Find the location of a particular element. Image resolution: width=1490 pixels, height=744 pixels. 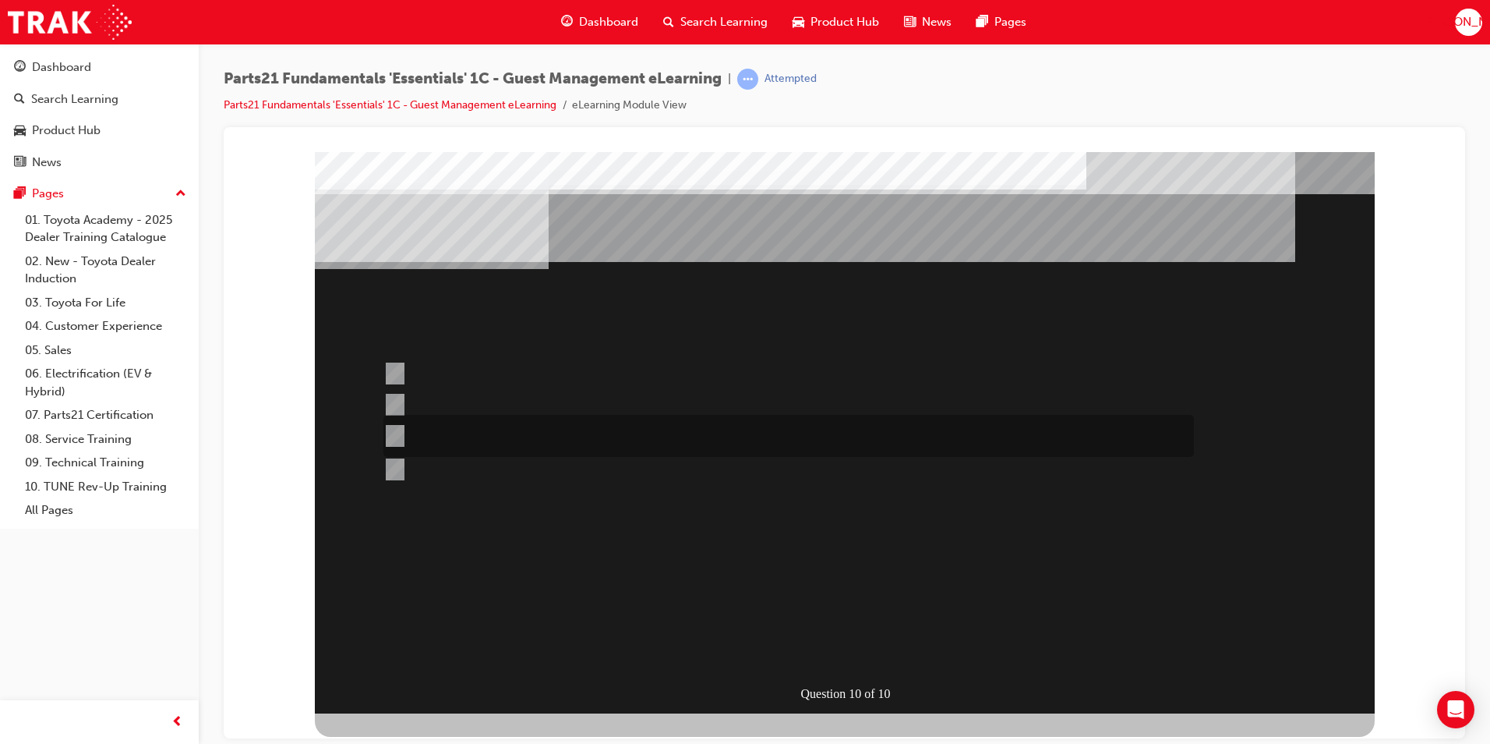

div: Pages is located at coordinates (48, 193).